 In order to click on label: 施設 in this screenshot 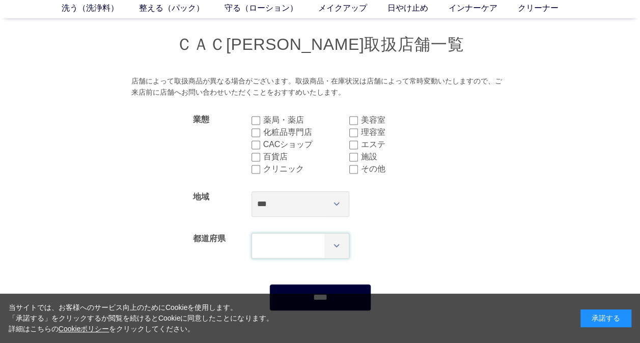, I will do `click(404, 157)`.